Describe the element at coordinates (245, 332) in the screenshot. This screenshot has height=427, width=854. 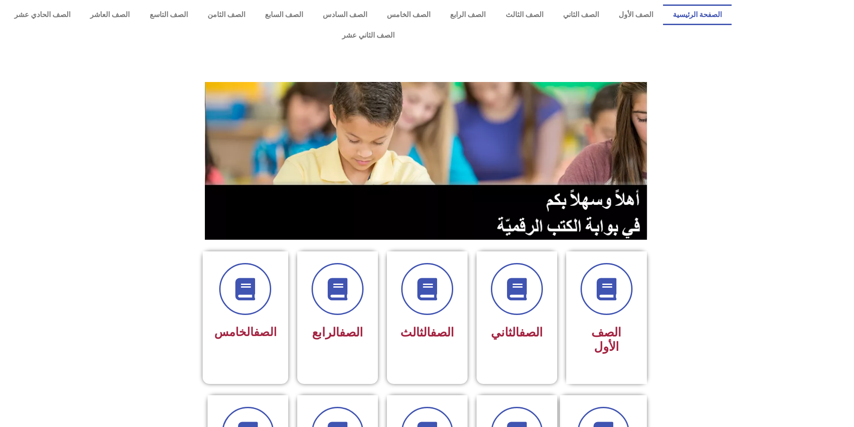
I see `span: الخامس` at that location.